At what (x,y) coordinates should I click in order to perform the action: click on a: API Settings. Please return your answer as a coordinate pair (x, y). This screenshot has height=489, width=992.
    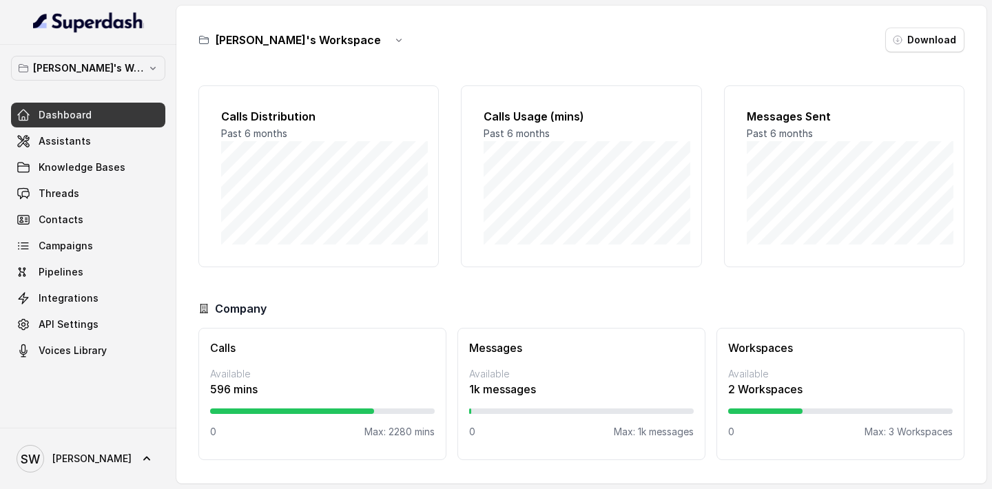
    Looking at the image, I should click on (88, 324).